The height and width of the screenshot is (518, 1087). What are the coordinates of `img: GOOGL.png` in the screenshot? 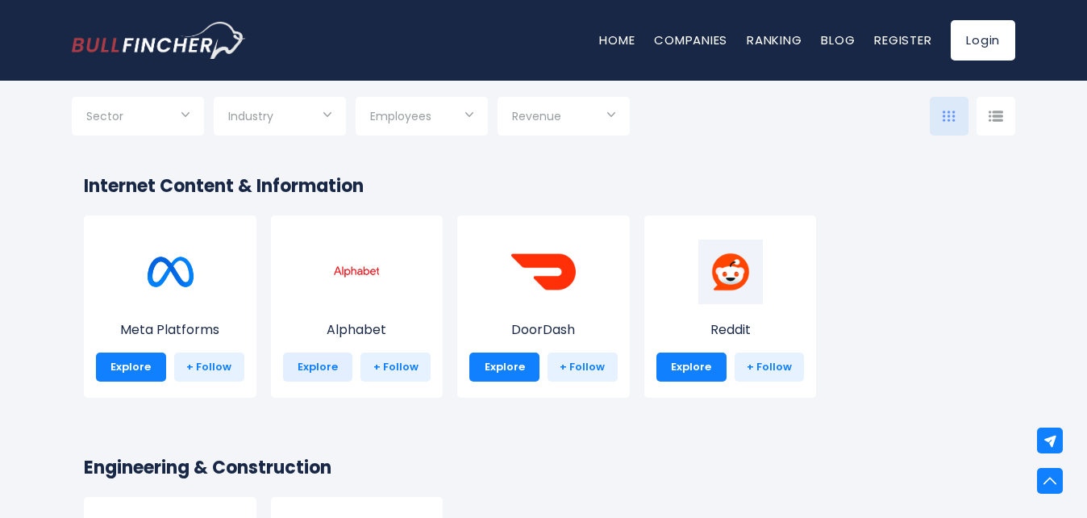 It's located at (356, 272).